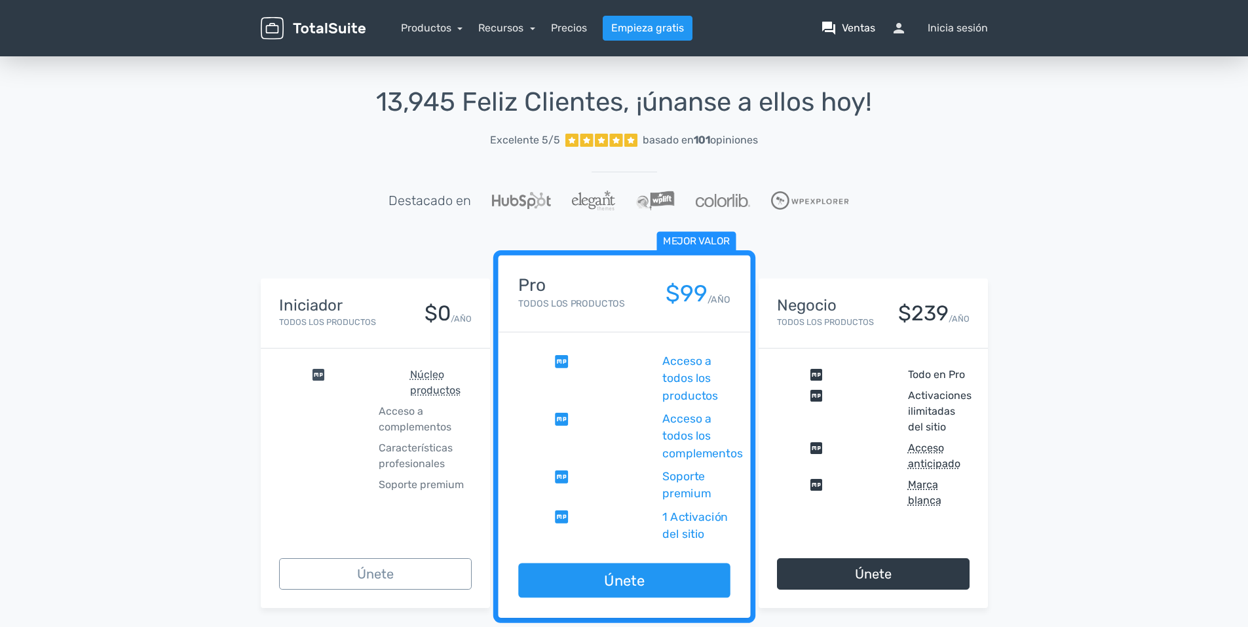 The width and height of the screenshot is (1248, 627). What do you see at coordinates (593, 201) in the screenshot?
I see `img: Temas elegantes` at bounding box center [593, 201].